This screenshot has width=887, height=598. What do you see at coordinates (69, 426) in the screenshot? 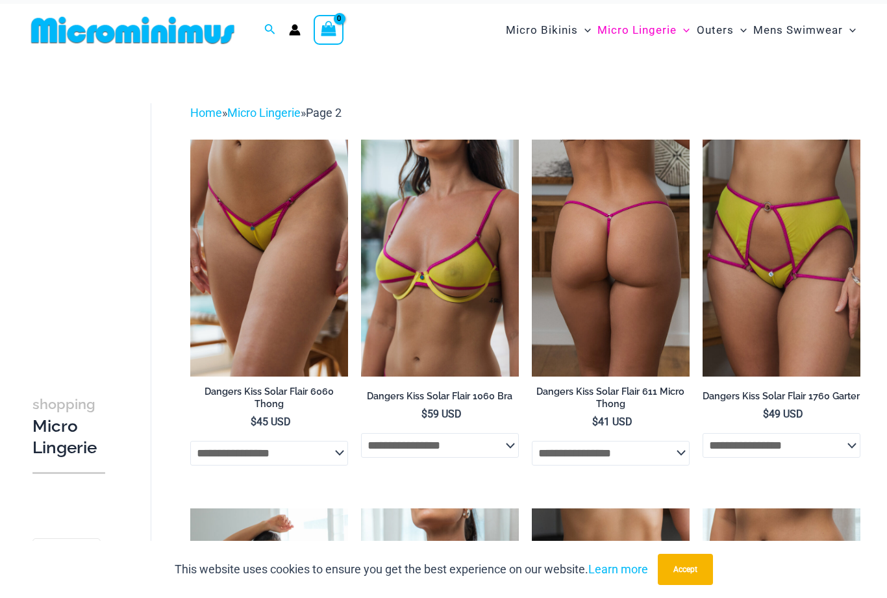
I see `h3: Micro Lingerie` at bounding box center [69, 426].